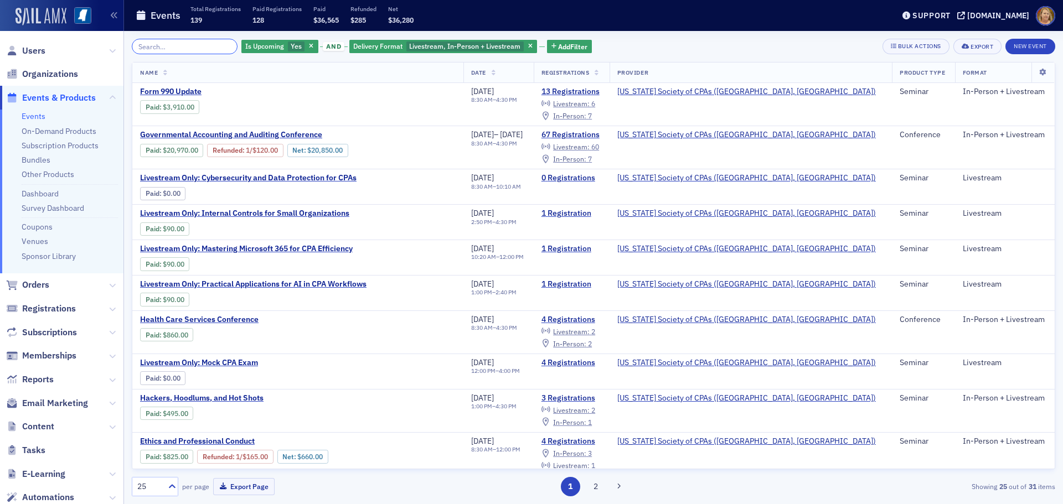 This screenshot has width=1063, height=504. Describe the element at coordinates (164, 229) in the screenshot. I see `div: Paid: 3 - $9000` at that location.